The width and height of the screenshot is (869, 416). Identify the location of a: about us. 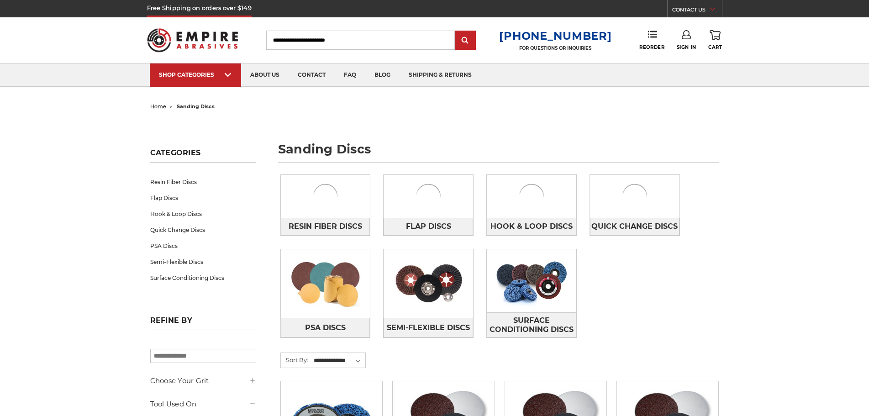
(265, 75).